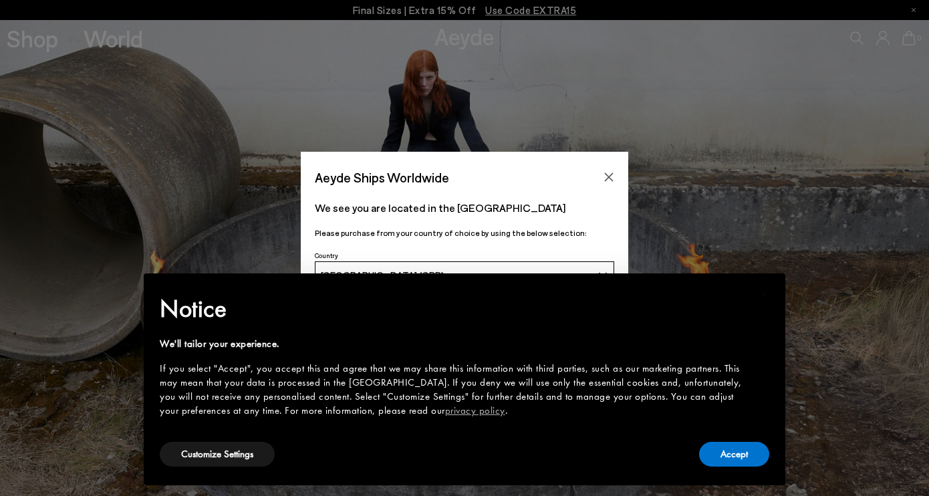 This screenshot has width=929, height=496. Describe the element at coordinates (734, 454) in the screenshot. I see `button: Accept` at that location.